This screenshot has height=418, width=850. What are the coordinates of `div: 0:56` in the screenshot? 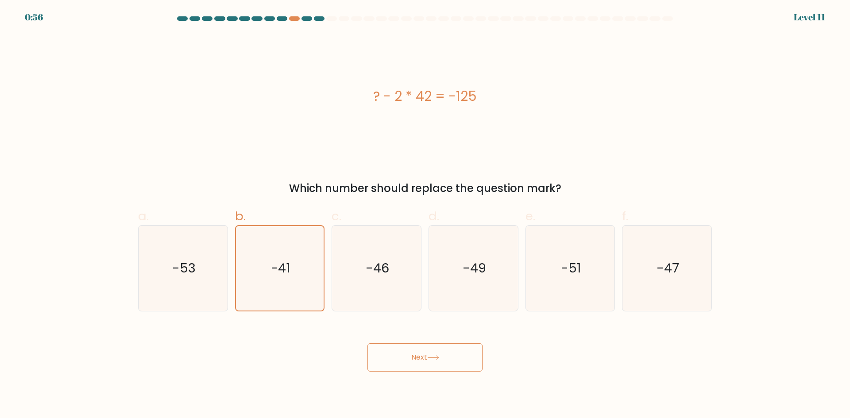 It's located at (34, 17).